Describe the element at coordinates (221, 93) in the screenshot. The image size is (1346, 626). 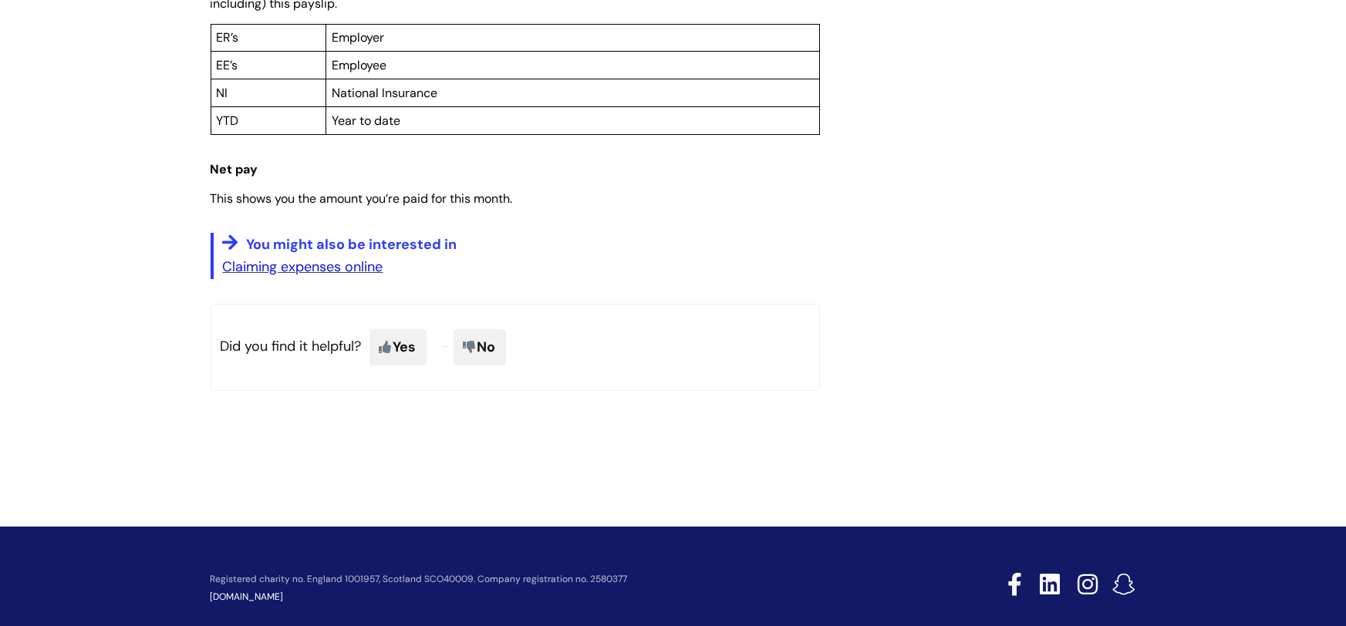
I see `span: NI` at that location.